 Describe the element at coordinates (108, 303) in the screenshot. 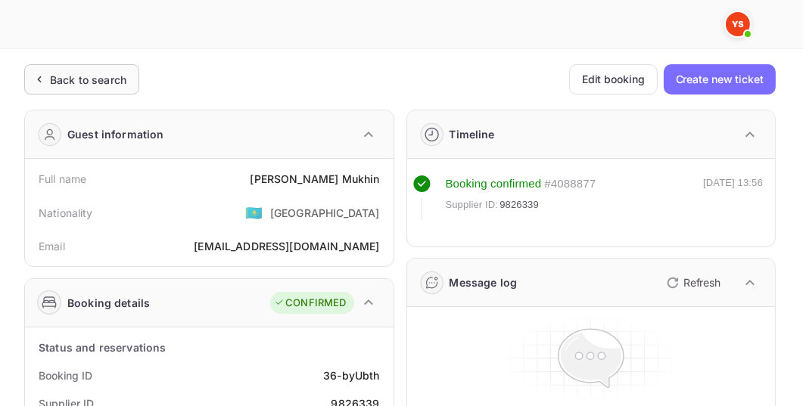

I see `div: Booking details` at that location.